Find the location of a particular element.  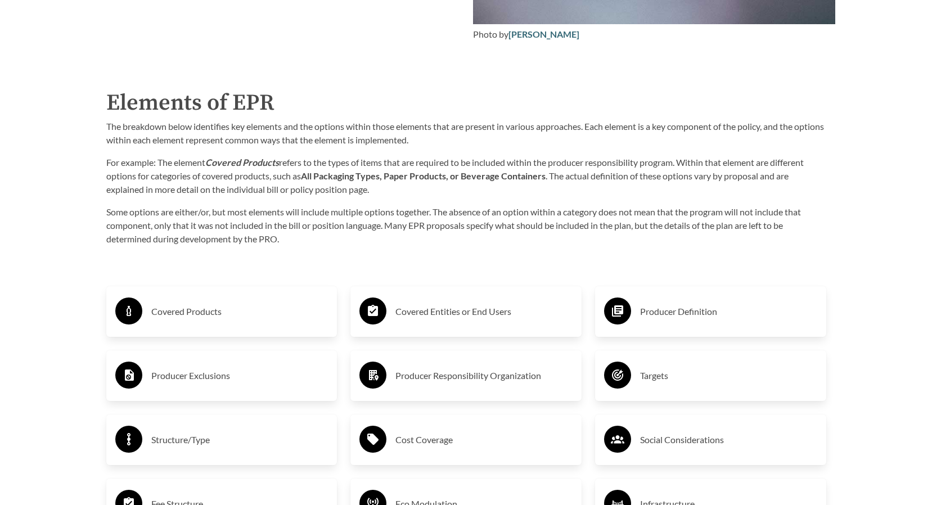

p: For example: The element refers to the types of items that are required to be included within the... is located at coordinates (466, 176).